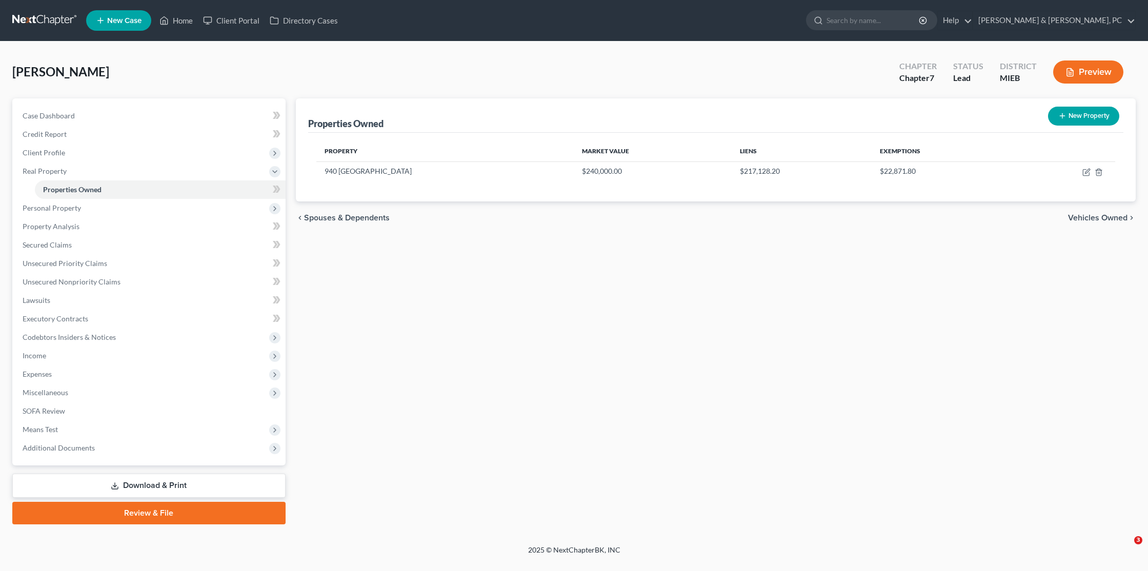 The height and width of the screenshot is (571, 1148). What do you see at coordinates (873, 20) in the screenshot?
I see `input: Search by name...` at bounding box center [873, 20].